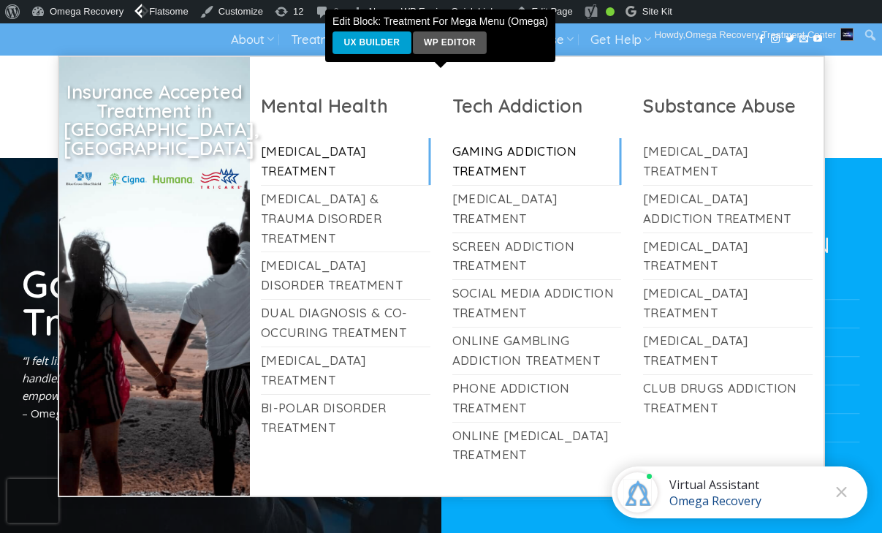 This screenshot has height=533, width=882. I want to click on li: Feeling upset or angry when you can’t play., so click(661, 285).